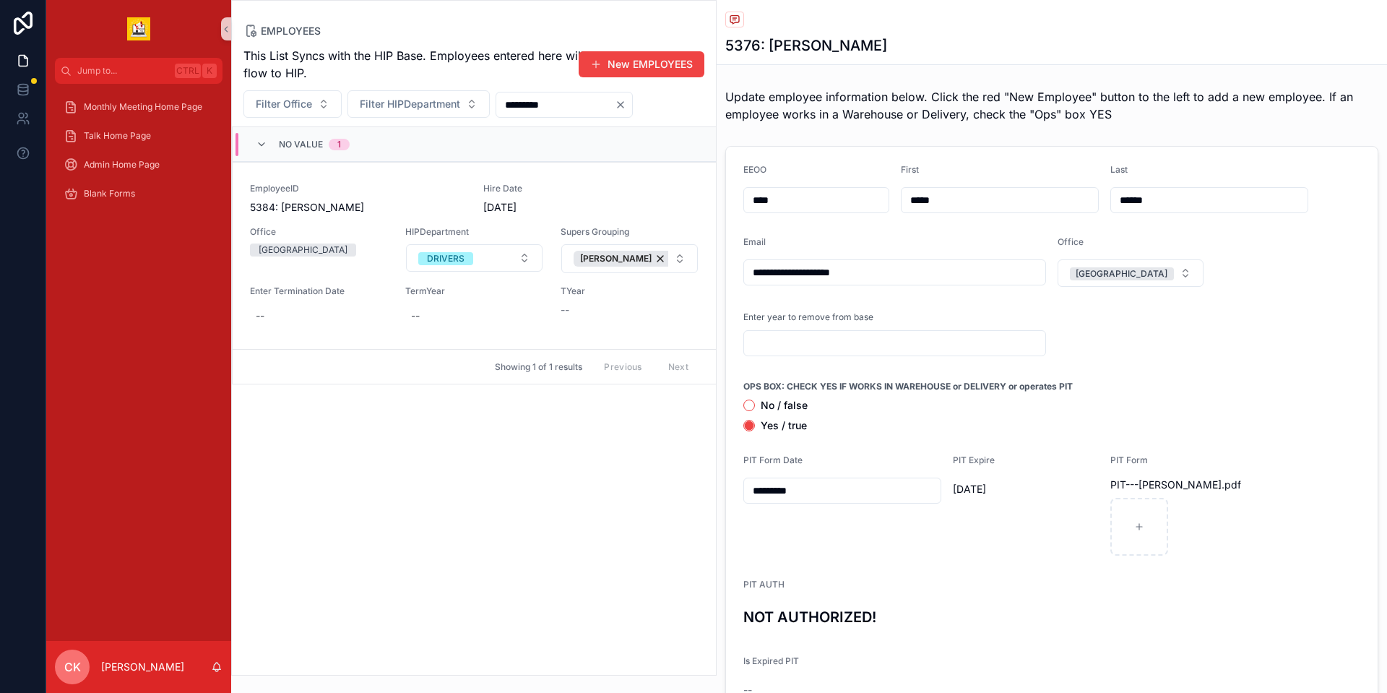  I want to click on span: .pdf, so click(1231, 485).